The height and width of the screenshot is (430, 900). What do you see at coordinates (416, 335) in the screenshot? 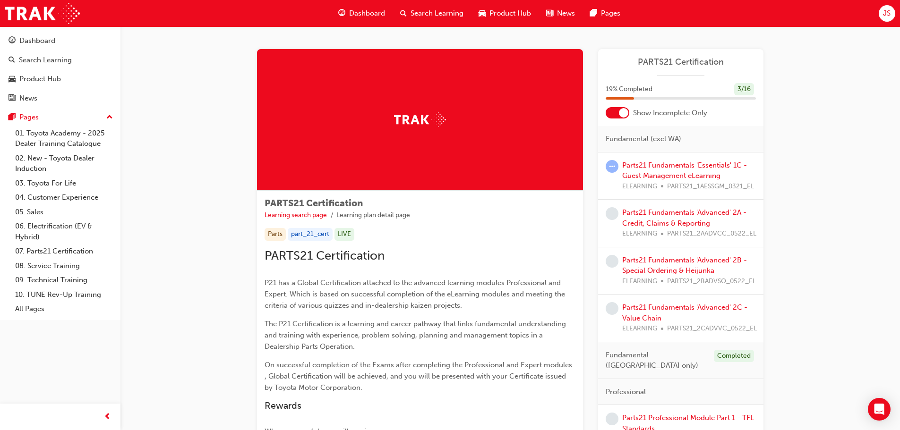
I see `span: The P21 Certification is a learning and career pathway that links fundamental understanding and t...` at bounding box center [416, 335].